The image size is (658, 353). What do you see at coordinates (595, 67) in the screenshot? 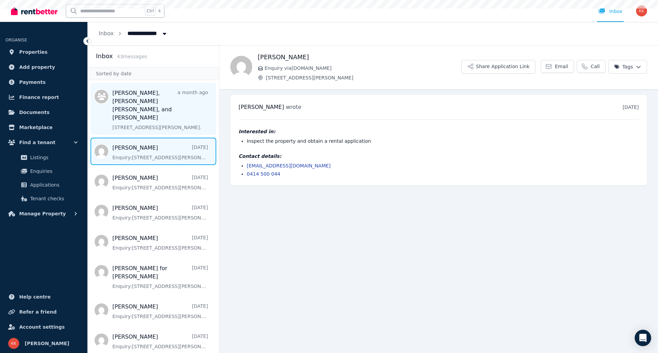
I see `span: Call` at bounding box center [595, 67].